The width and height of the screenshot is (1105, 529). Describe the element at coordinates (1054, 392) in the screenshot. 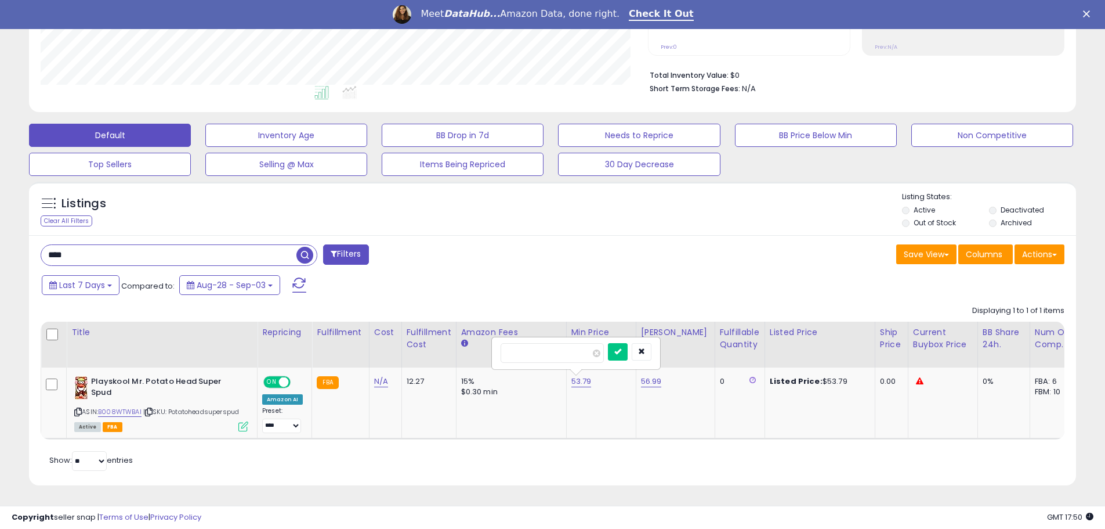

I see `div: FBM: 10` at that location.